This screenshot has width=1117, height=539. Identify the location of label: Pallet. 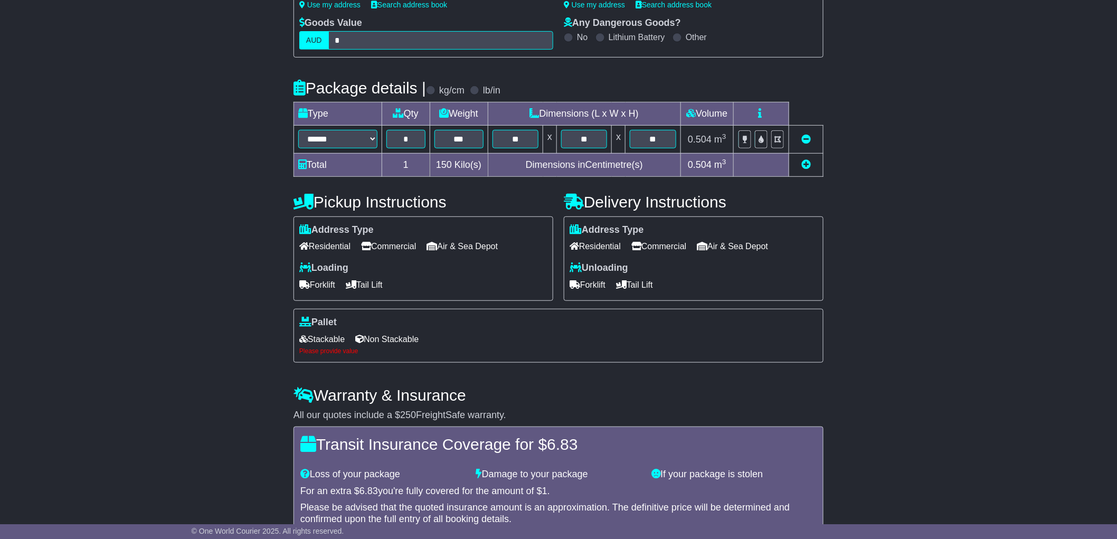
(318, 323).